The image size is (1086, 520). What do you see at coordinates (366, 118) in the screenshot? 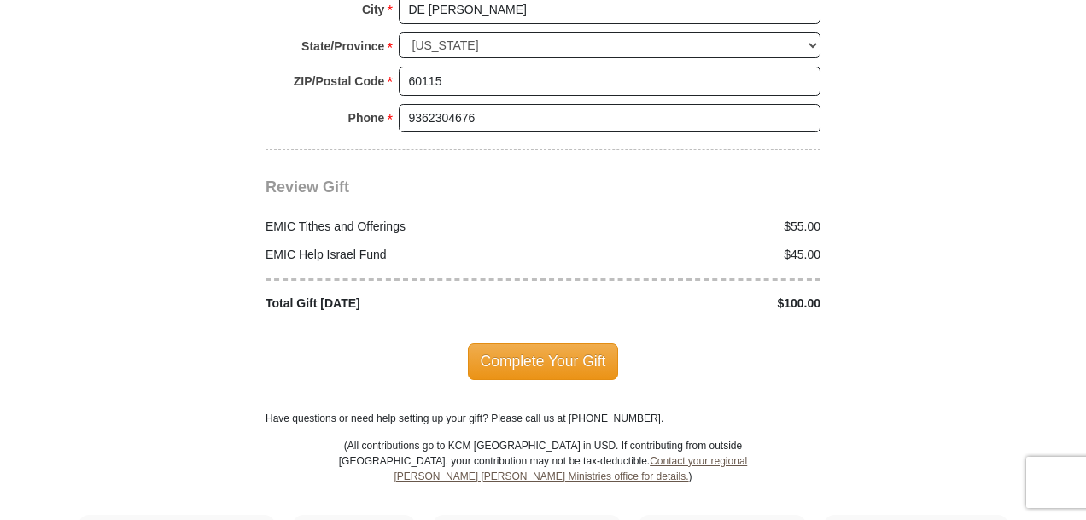
I see `strong: Phone` at bounding box center [366, 118].